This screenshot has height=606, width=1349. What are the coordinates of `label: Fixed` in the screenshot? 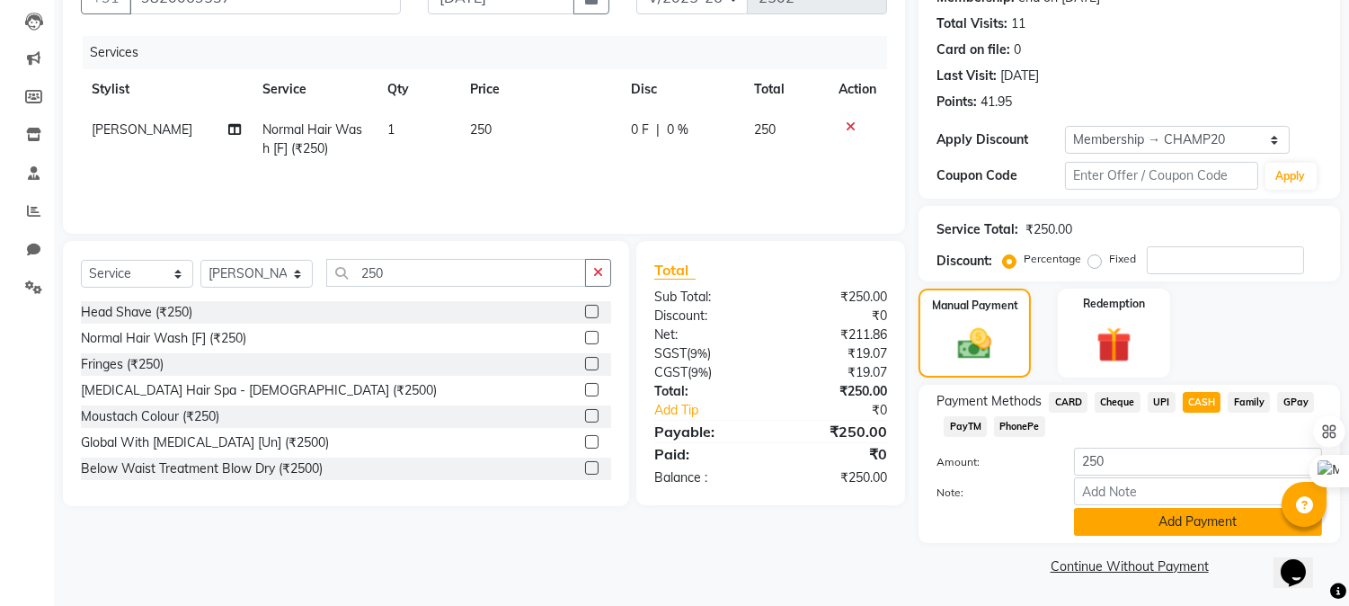 It's located at (1123, 259).